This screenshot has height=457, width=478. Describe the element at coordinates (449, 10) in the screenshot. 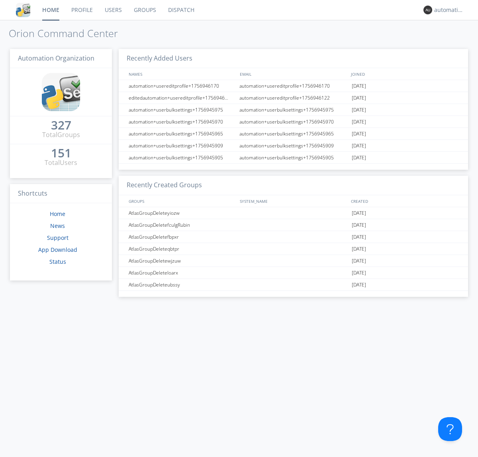

I see `div: automation+atlas0017` at that location.